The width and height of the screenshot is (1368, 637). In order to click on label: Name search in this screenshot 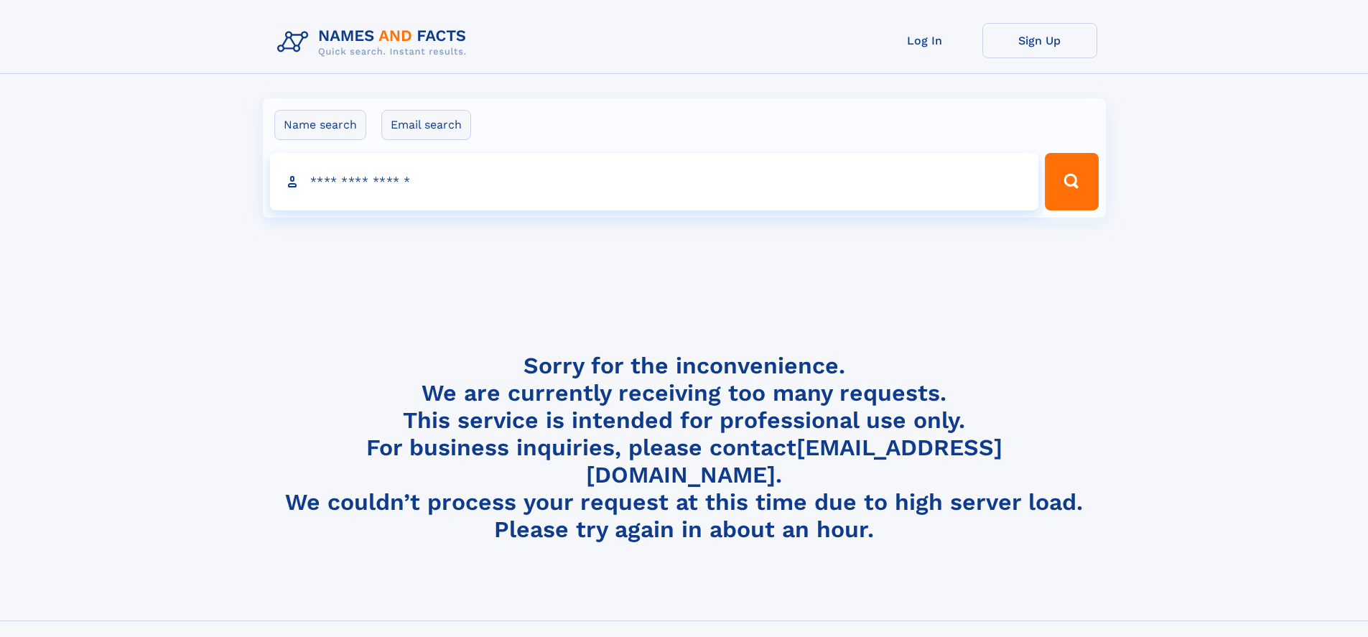, I will do `click(320, 125)`.